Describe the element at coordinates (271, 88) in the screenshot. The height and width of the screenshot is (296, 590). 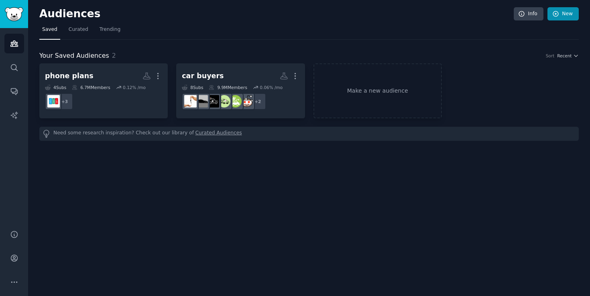
I see `div: 0.06 % /mo` at that location.